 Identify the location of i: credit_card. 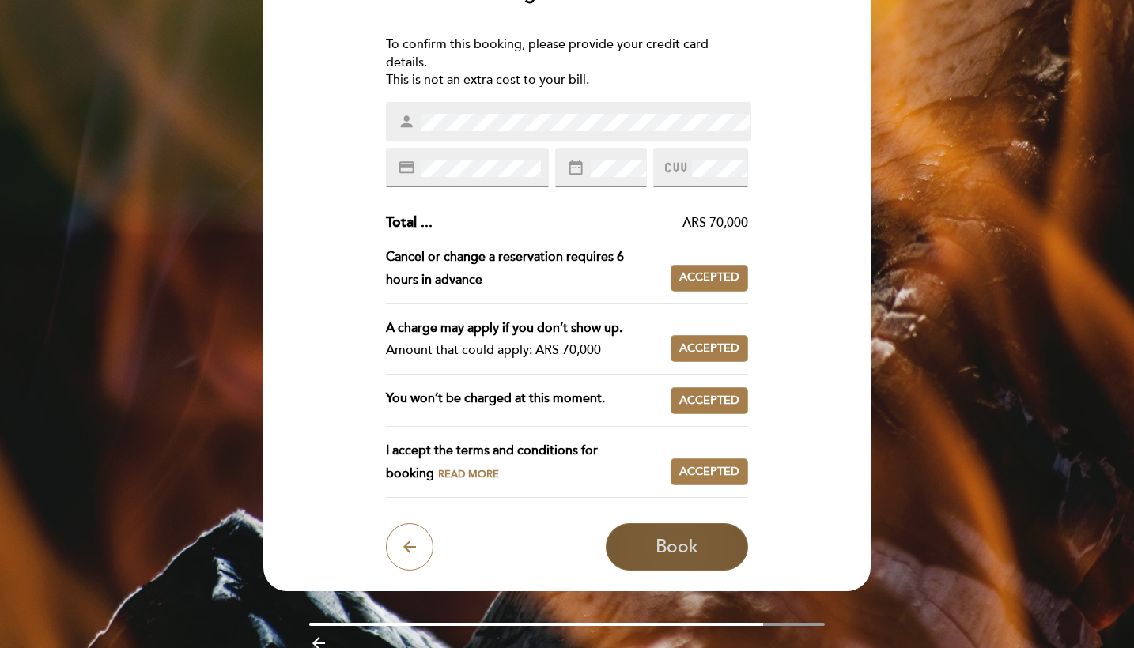
(406, 168).